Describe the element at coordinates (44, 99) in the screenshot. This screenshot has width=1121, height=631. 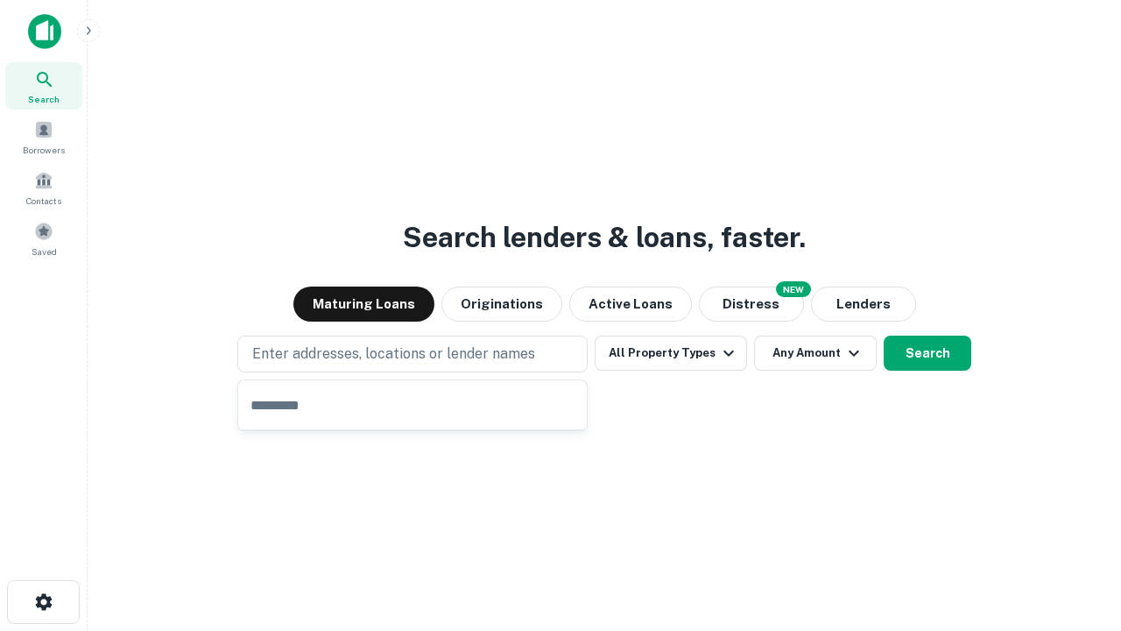
I see `span: Search` at that location.